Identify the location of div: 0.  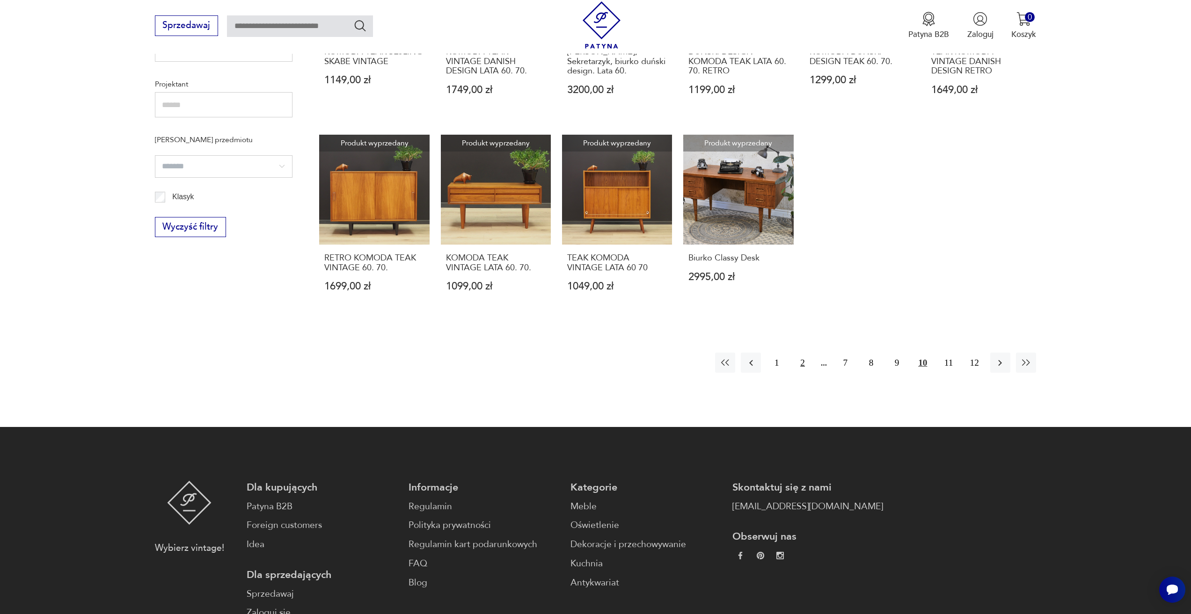
(1029, 17).